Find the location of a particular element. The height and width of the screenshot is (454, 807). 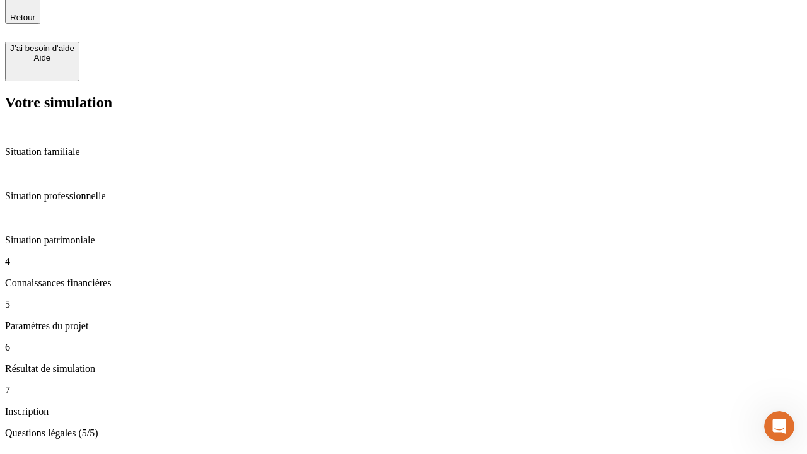

button: J’ai besoin d'aideAide is located at coordinates (42, 61).